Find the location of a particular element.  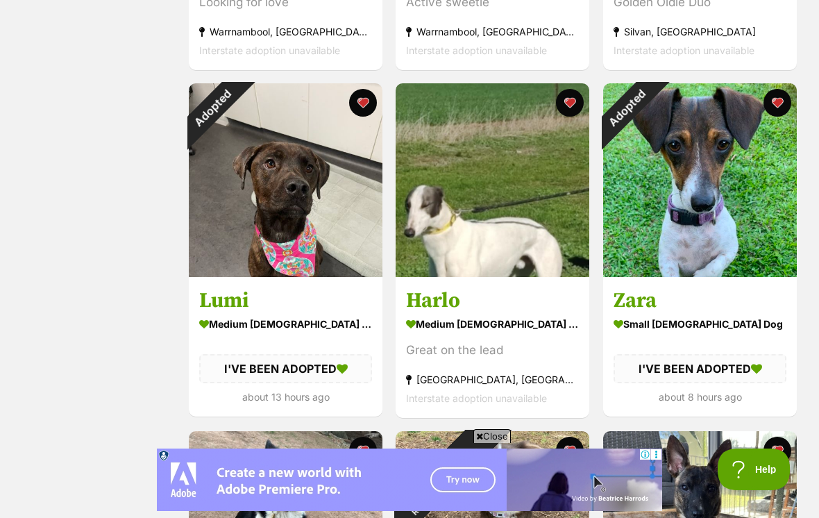

span: Close is located at coordinates (492, 436).